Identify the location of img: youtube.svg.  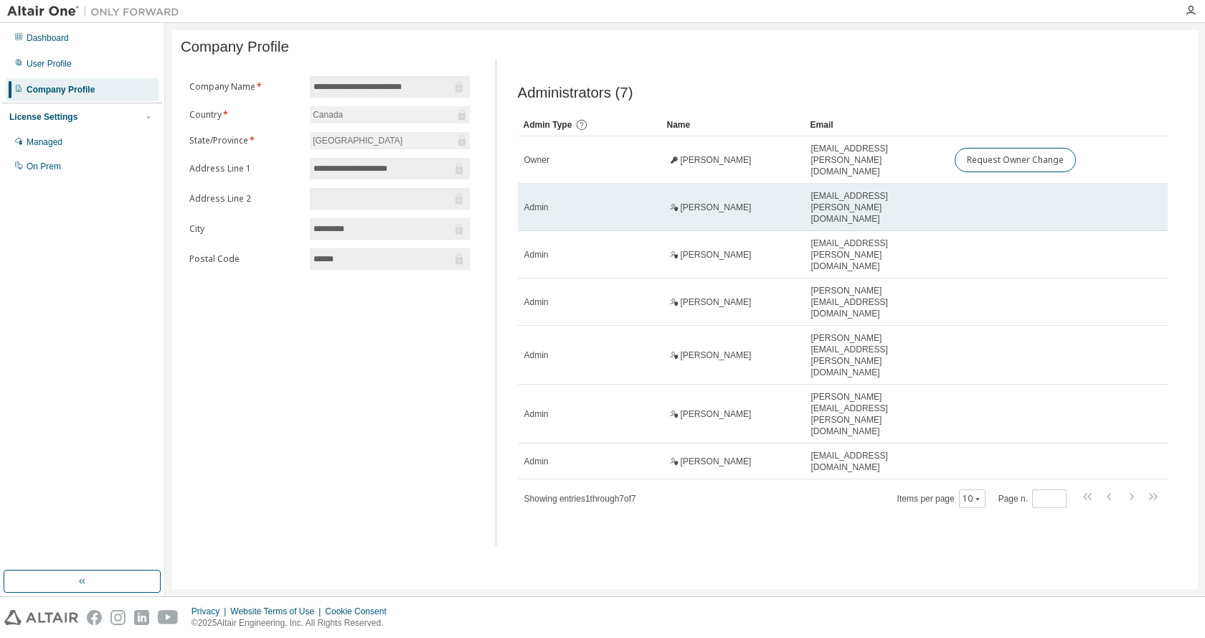
(168, 617).